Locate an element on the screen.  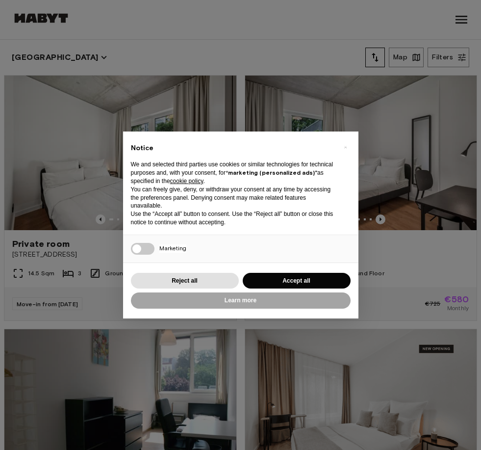
button: Accept all is located at coordinates (297, 280).